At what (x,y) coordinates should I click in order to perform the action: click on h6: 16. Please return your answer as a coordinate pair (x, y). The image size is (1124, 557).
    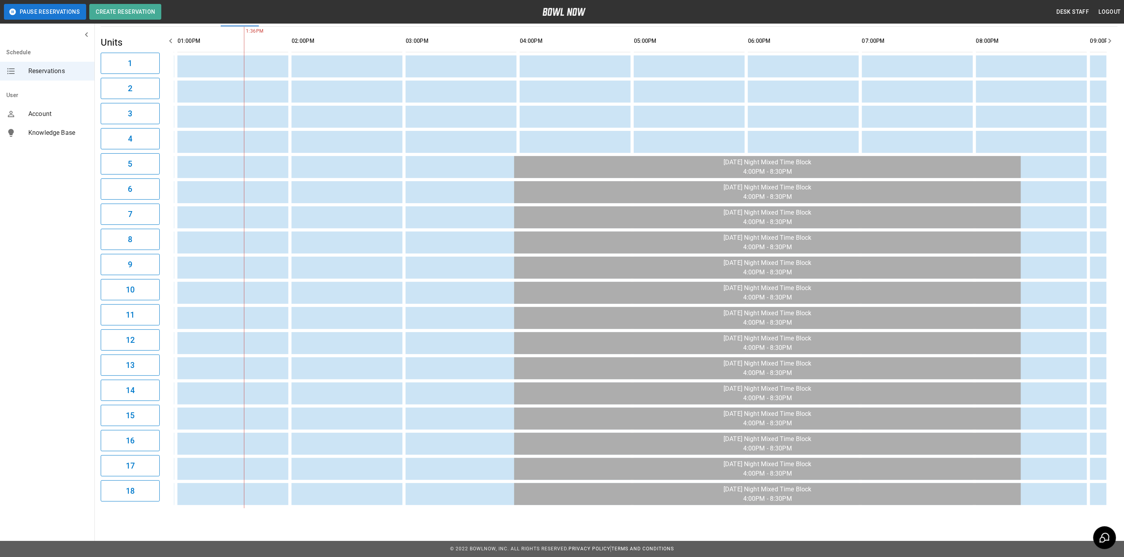
    Looking at the image, I should click on (130, 441).